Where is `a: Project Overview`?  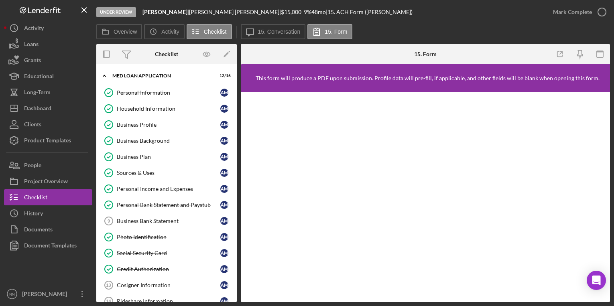 a: Project Overview is located at coordinates (48, 182).